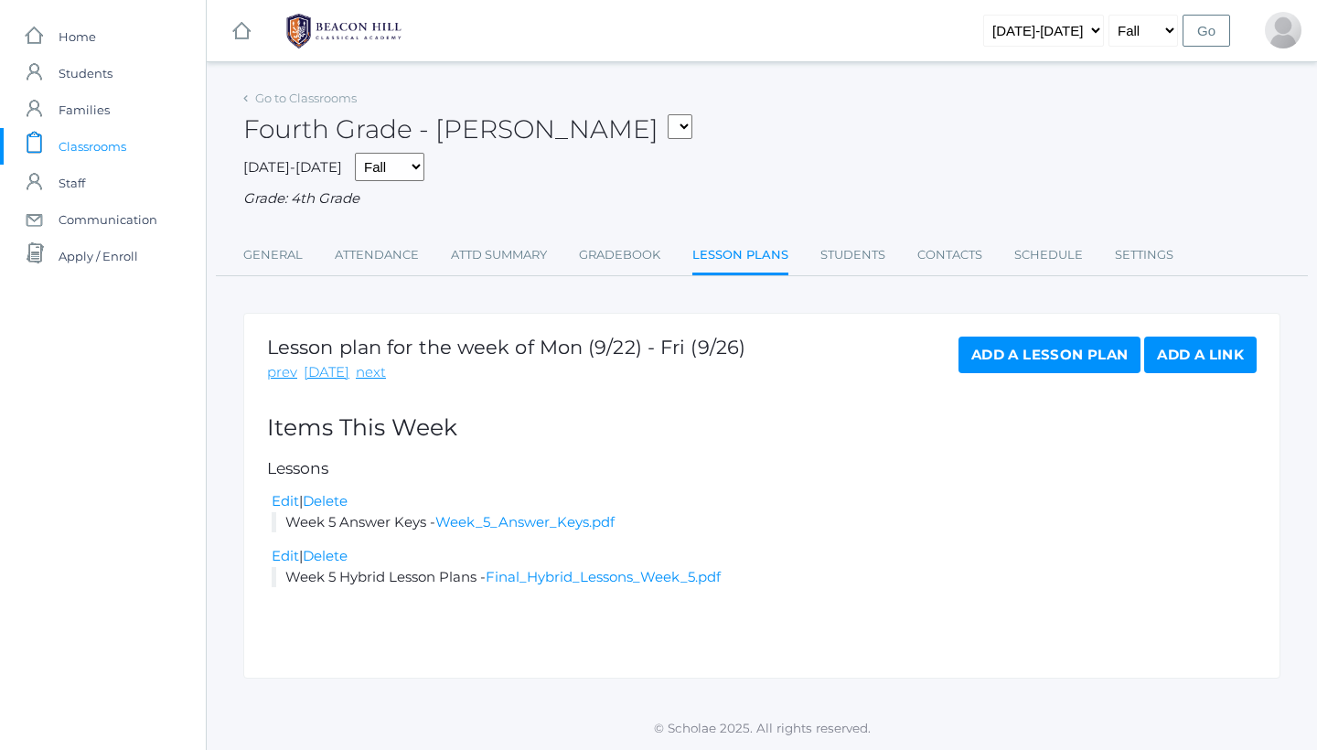  I want to click on a: General, so click(272, 255).